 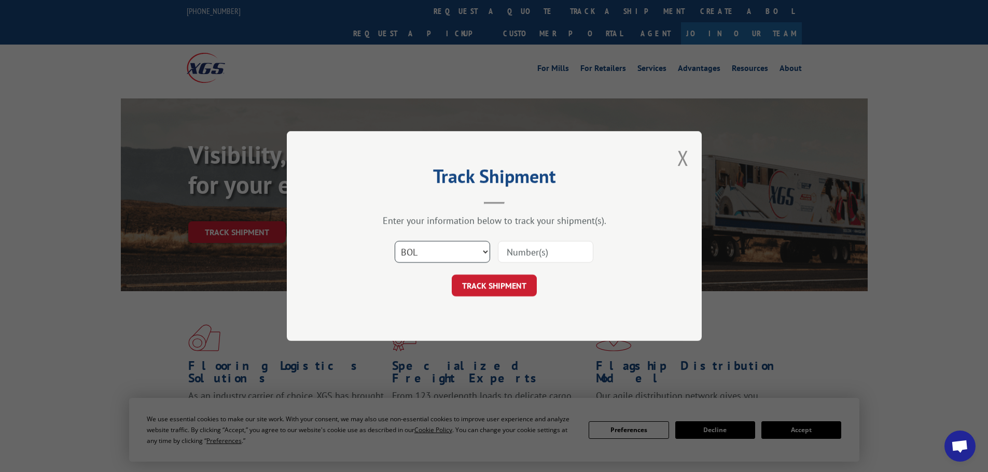 I want to click on div: Enter your information below to track your shipment(s)., so click(x=494, y=220).